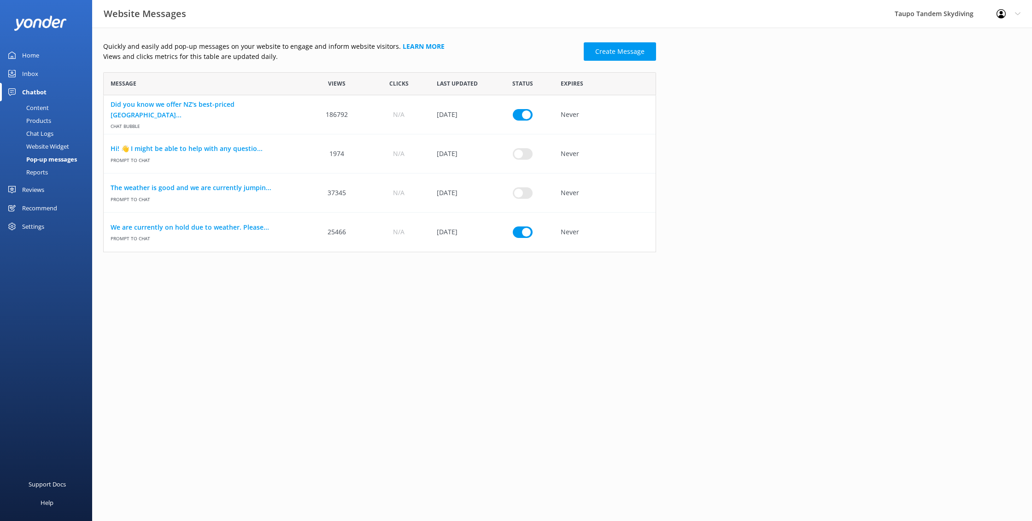 This screenshot has width=1032, height=521. I want to click on span: Views, so click(337, 83).